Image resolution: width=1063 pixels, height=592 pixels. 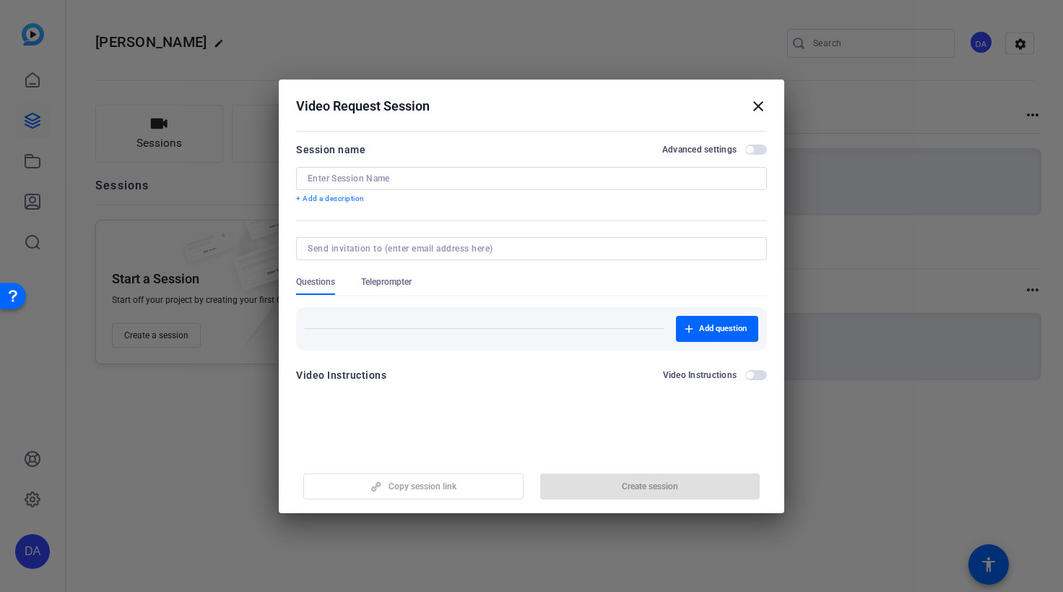 What do you see at coordinates (532, 106) in the screenshot?
I see `div: Video Request Session` at bounding box center [532, 106].